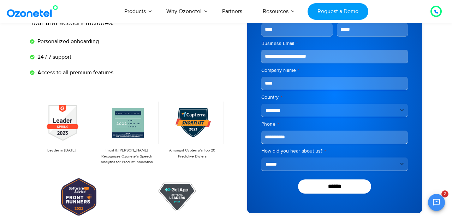 The image size is (452, 218). I want to click on button: Open chat, so click(437, 202).